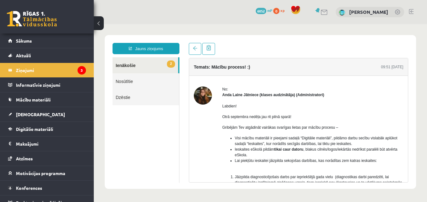 The image size is (427, 202). What do you see at coordinates (47, 85) in the screenshot?
I see `a: Informatīvie ziņojumi` at bounding box center [47, 85].